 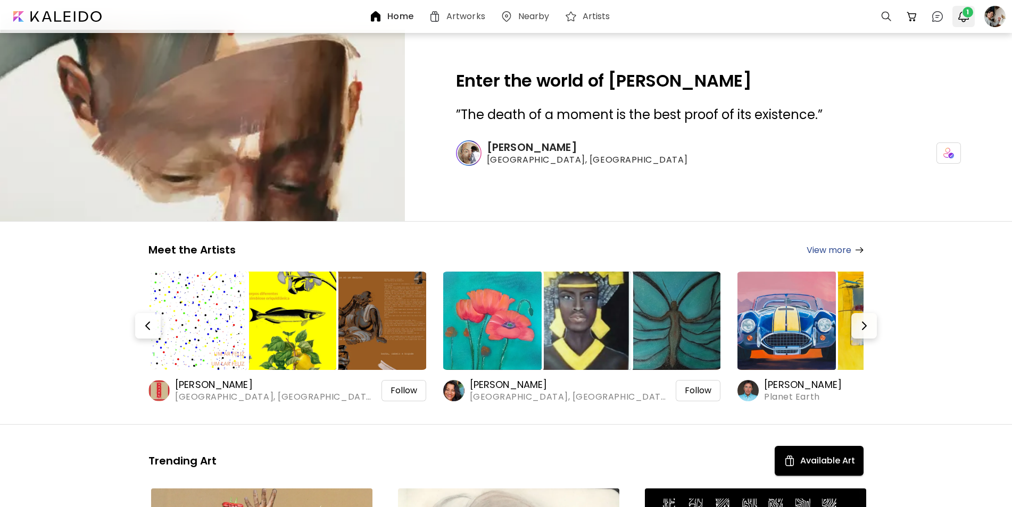 What do you see at coordinates (596, 16) in the screenshot?
I see `h6: Artists` at bounding box center [596, 16].